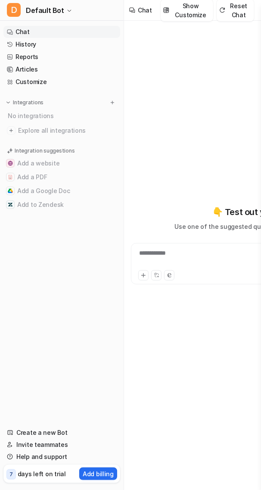 This screenshot has width=261, height=490. What do you see at coordinates (62, 163) in the screenshot?
I see `button: Add a websiteAdd a website` at bounding box center [62, 163].